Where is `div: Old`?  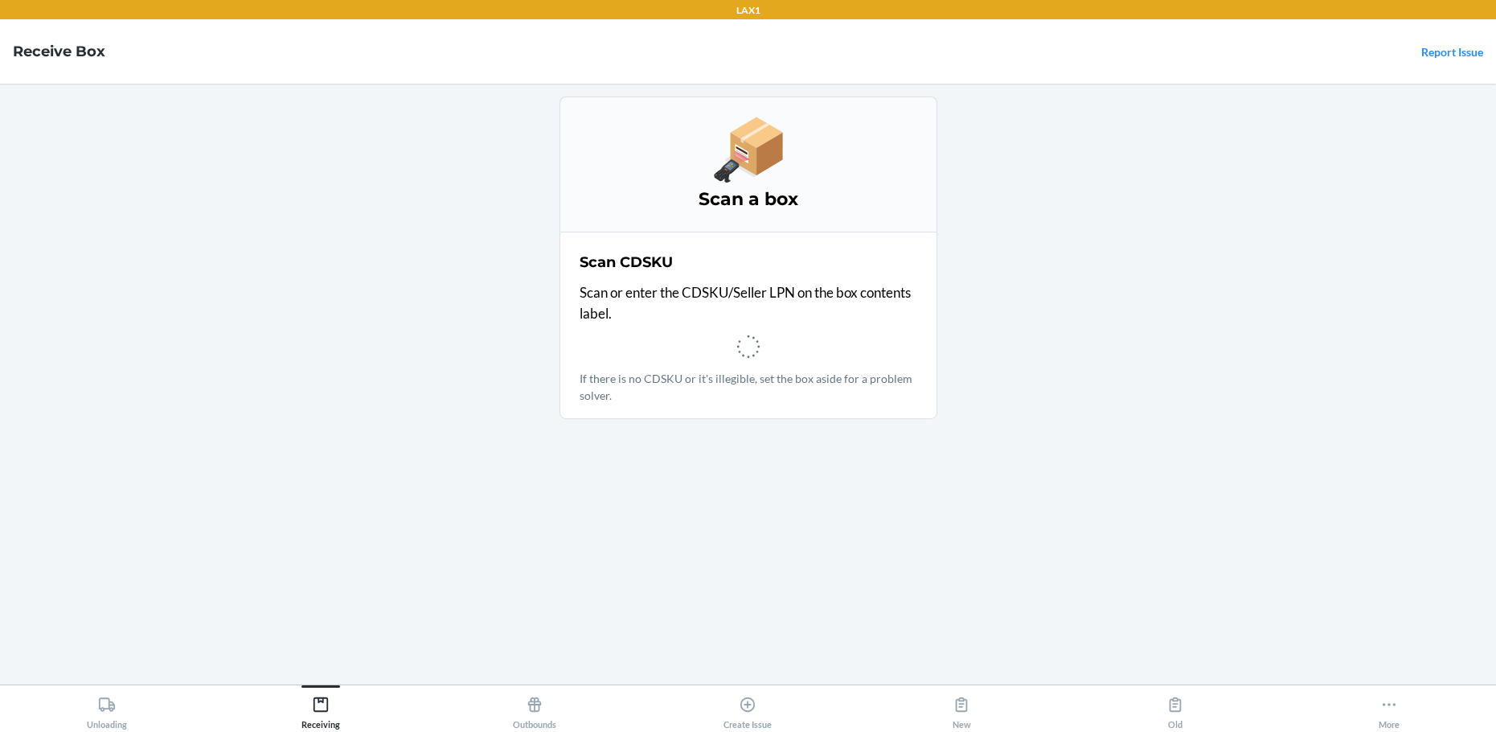
div: Old is located at coordinates (1176, 709).